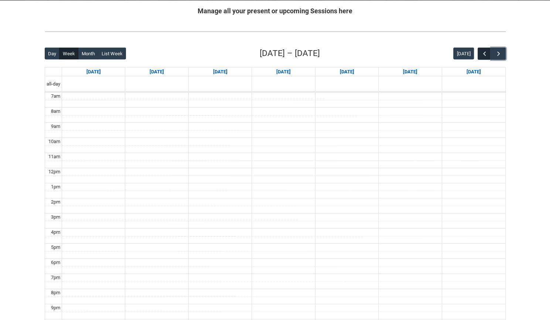  I want to click on button: Next Week, so click(498, 54).